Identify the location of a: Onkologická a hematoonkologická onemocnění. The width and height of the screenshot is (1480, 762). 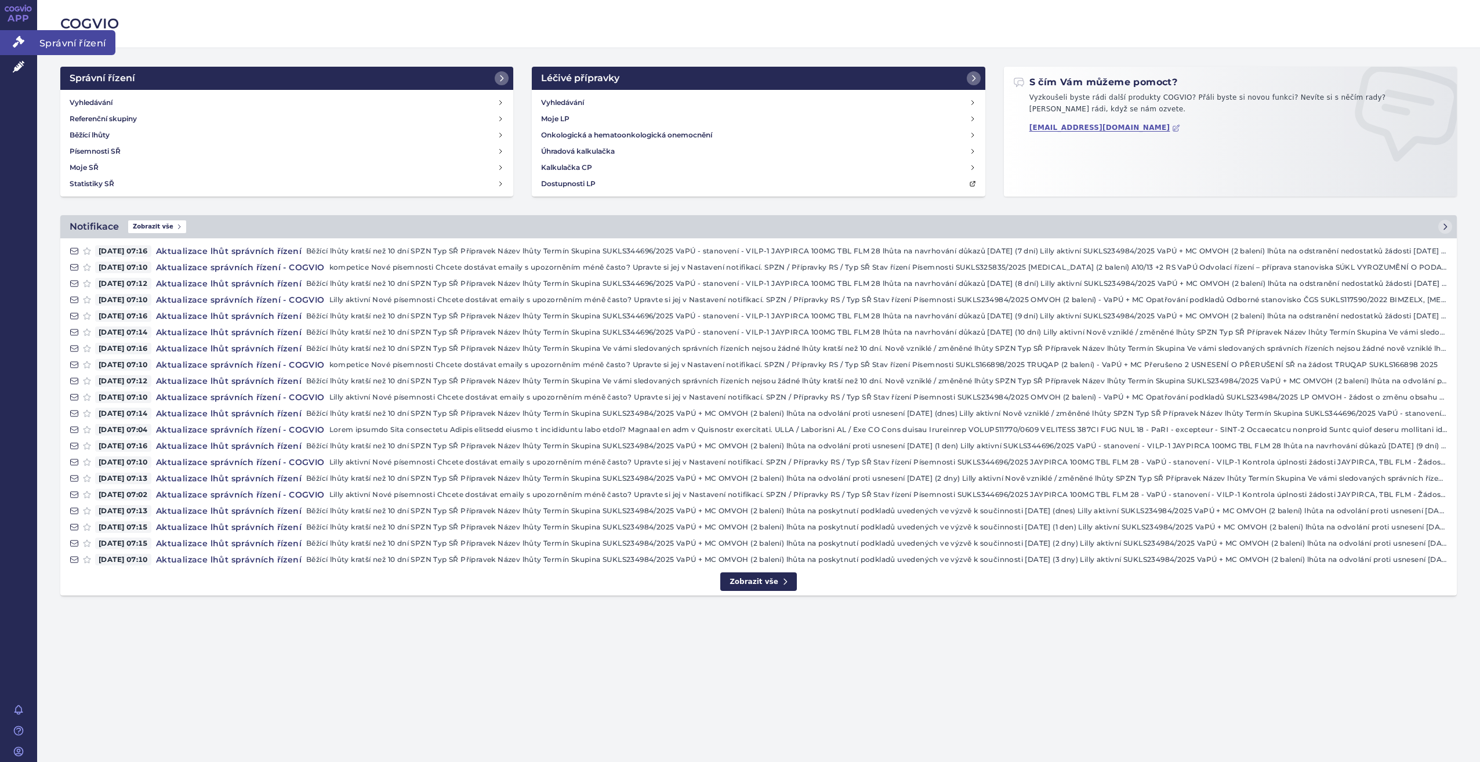
(758, 135).